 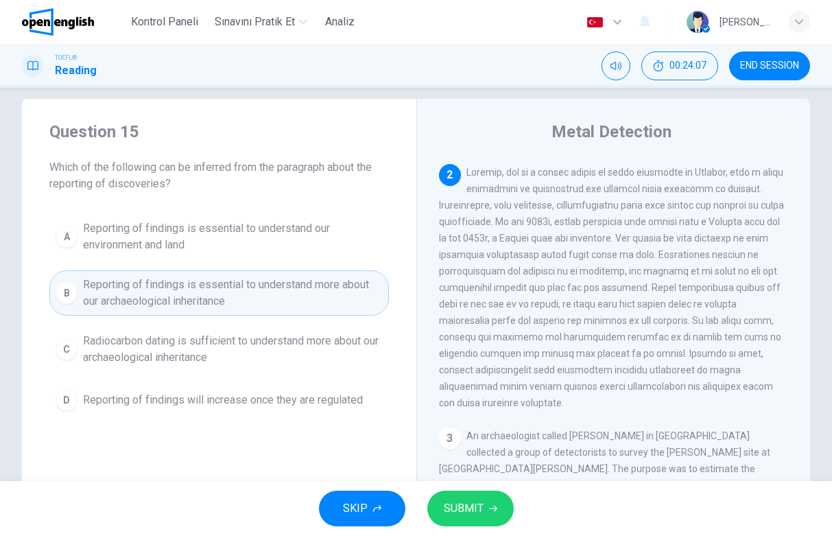 I want to click on button: Analiz, so click(x=340, y=22).